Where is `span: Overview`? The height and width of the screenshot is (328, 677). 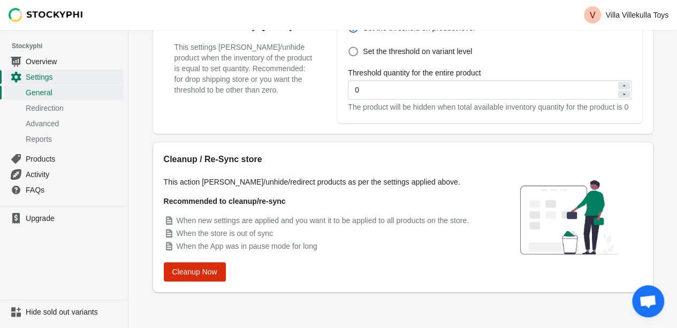
span: Overview is located at coordinates (73, 62).